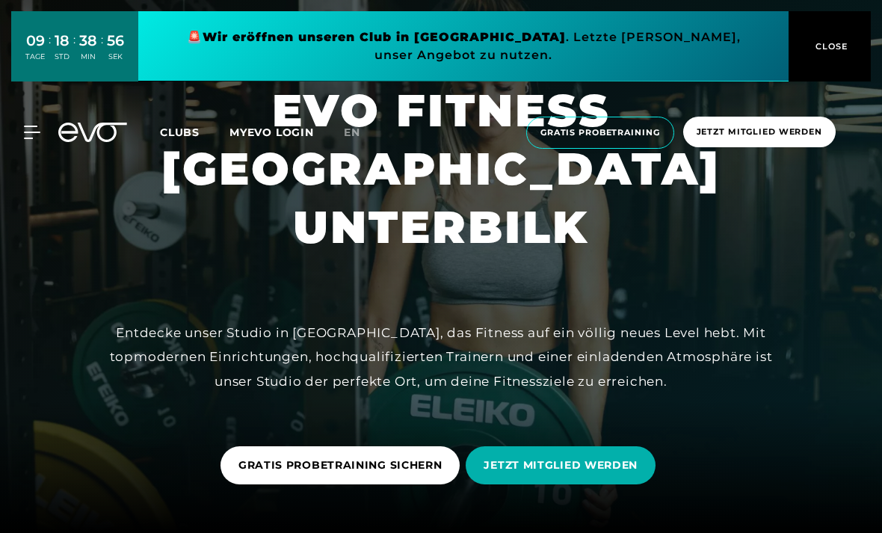  What do you see at coordinates (352, 132) in the screenshot?
I see `span: en` at bounding box center [352, 132].